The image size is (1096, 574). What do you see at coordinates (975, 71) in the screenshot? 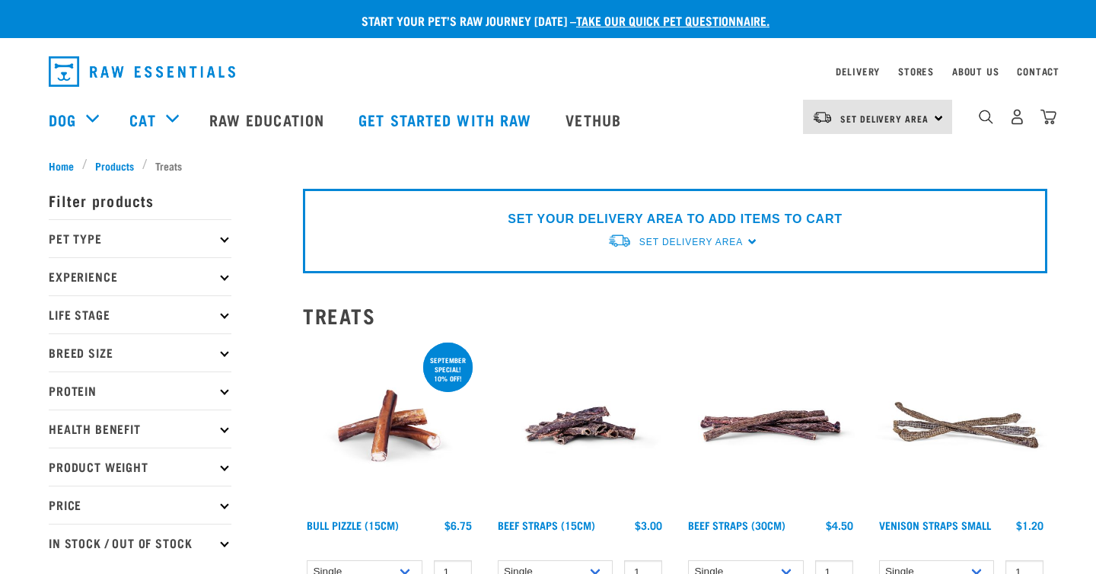
I see `a: About Us` at bounding box center [975, 71].